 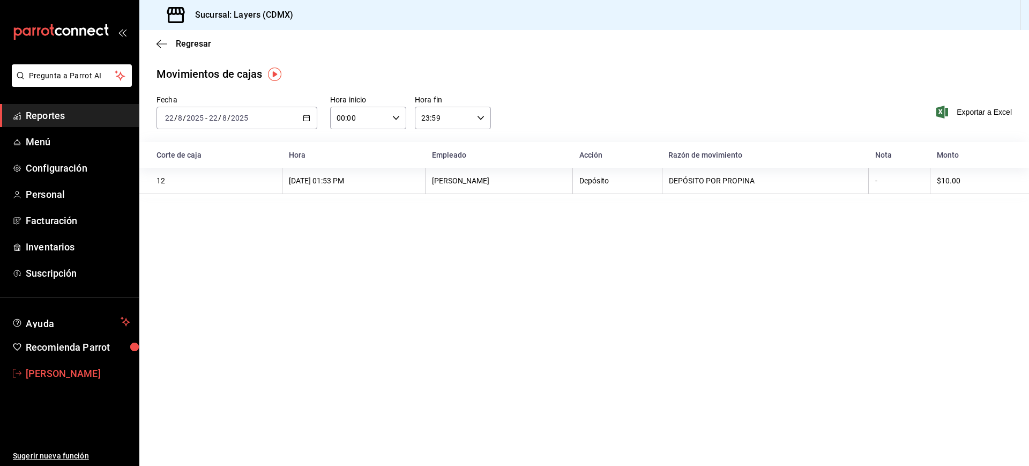 I want to click on div: DEPÓSITO POR PROPINA, so click(x=765, y=181).